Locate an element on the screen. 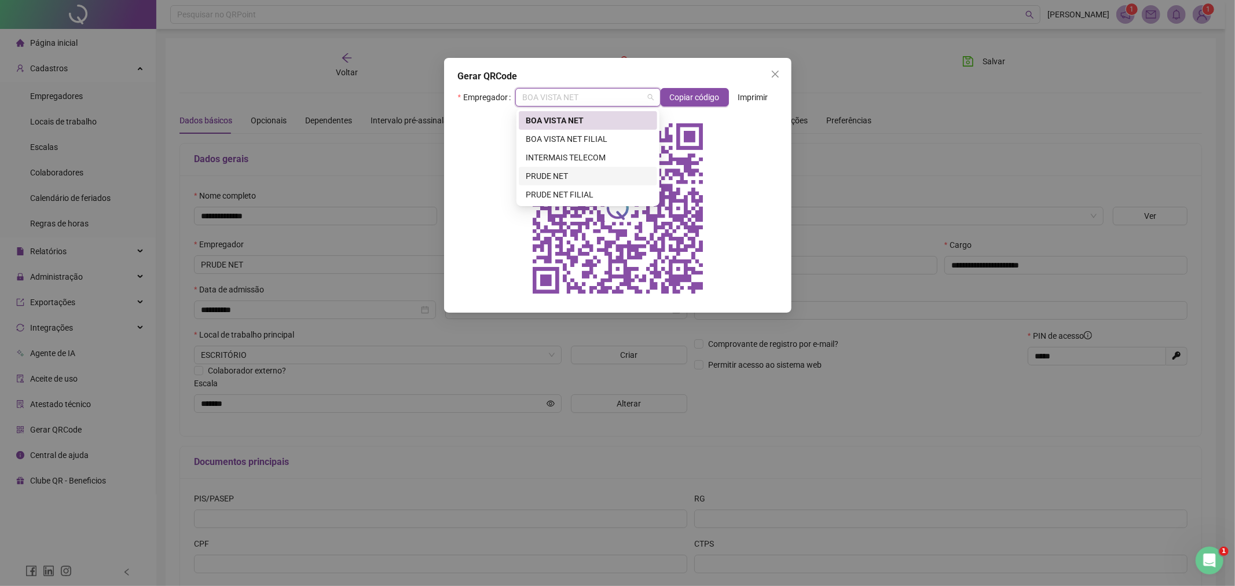 This screenshot has height=586, width=1235. div: BOA VISTA NET FILIAL is located at coordinates (588, 139).